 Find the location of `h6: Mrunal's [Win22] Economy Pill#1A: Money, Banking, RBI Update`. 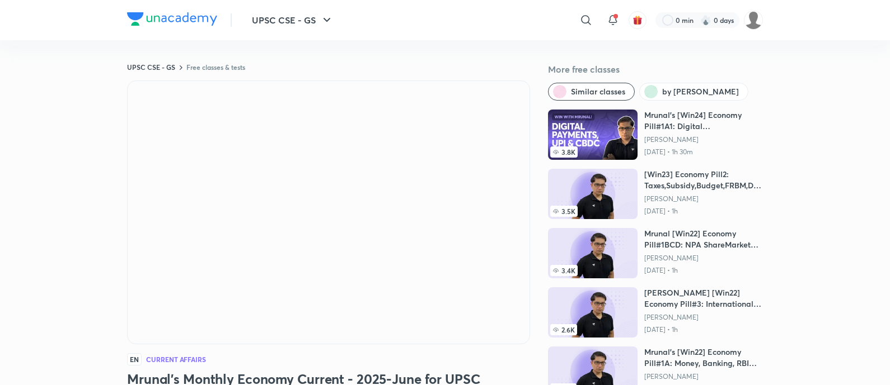

h6: Mrunal's [Win22] Economy Pill#1A: Money, Banking, RBI Update is located at coordinates (703, 358).